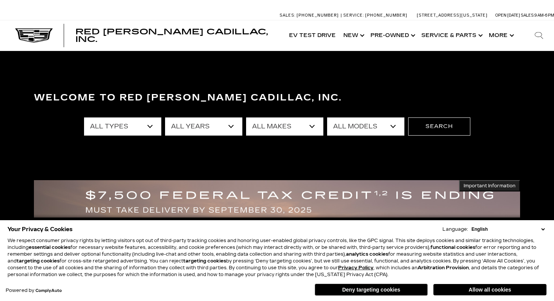 Image resolution: width=554 pixels, height=301 pixels. I want to click on a: Cadillac Dark Logo with Cadillac White Text, so click(34, 35).